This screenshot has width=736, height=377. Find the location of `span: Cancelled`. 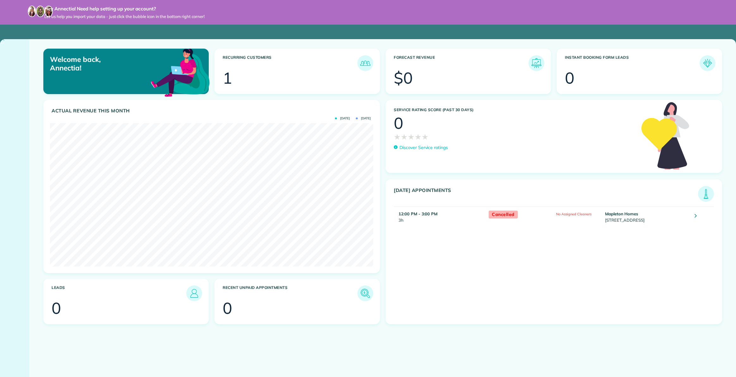

span: Cancelled is located at coordinates (503, 215).